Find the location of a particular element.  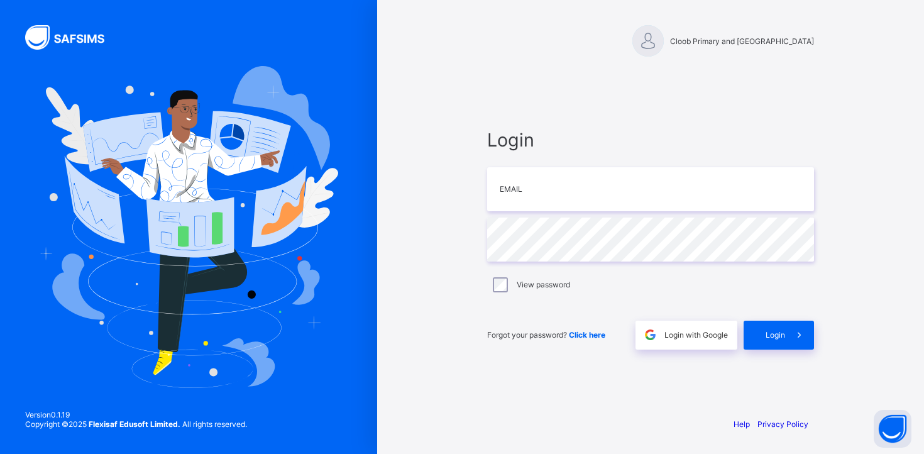

span: Copyright © 2025 All rights reserved. is located at coordinates (136, 424).